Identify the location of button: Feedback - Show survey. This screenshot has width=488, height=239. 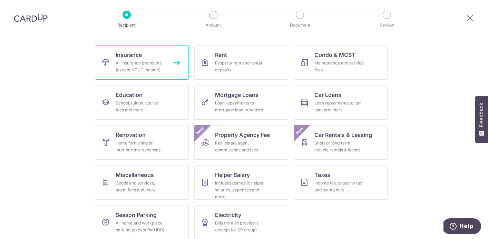
(481, 119).